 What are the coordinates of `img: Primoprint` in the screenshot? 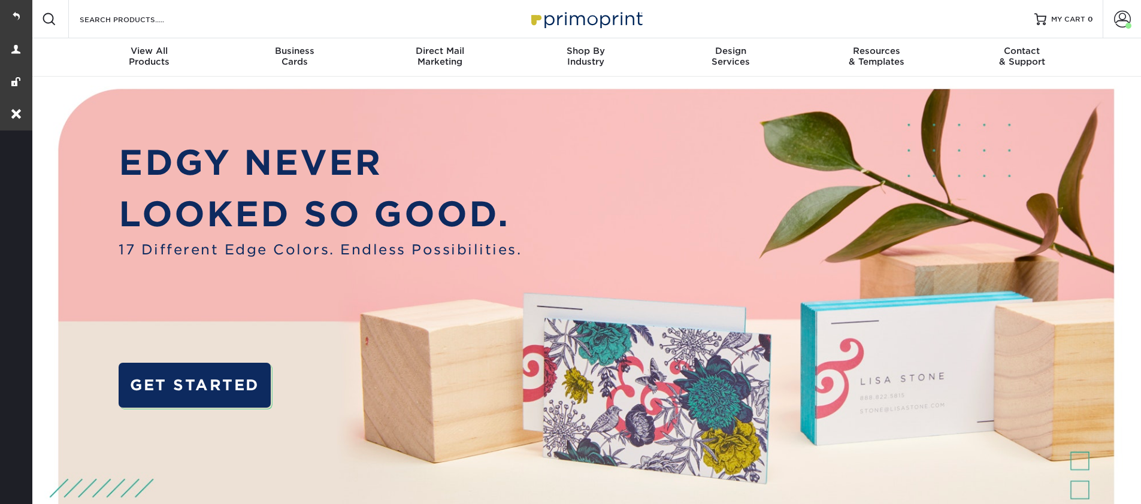 It's located at (586, 19).